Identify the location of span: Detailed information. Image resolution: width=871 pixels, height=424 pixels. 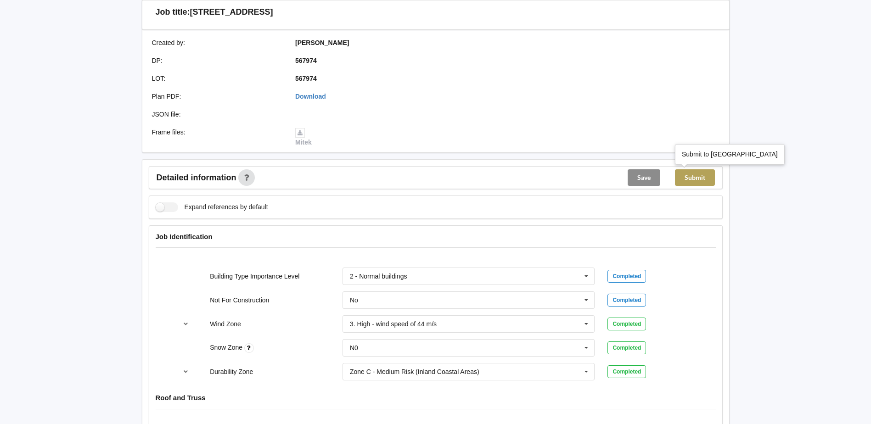
(196, 178).